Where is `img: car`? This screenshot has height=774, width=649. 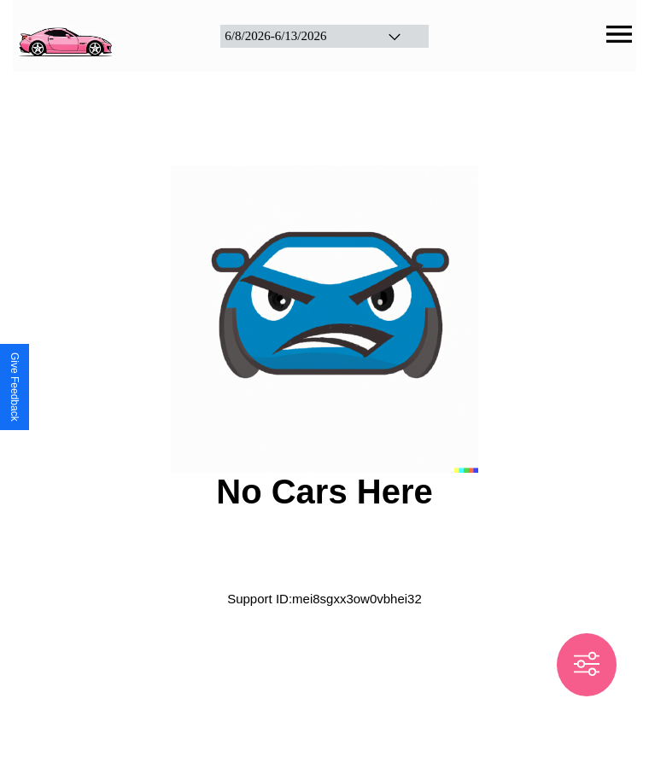 img: car is located at coordinates (324, 319).